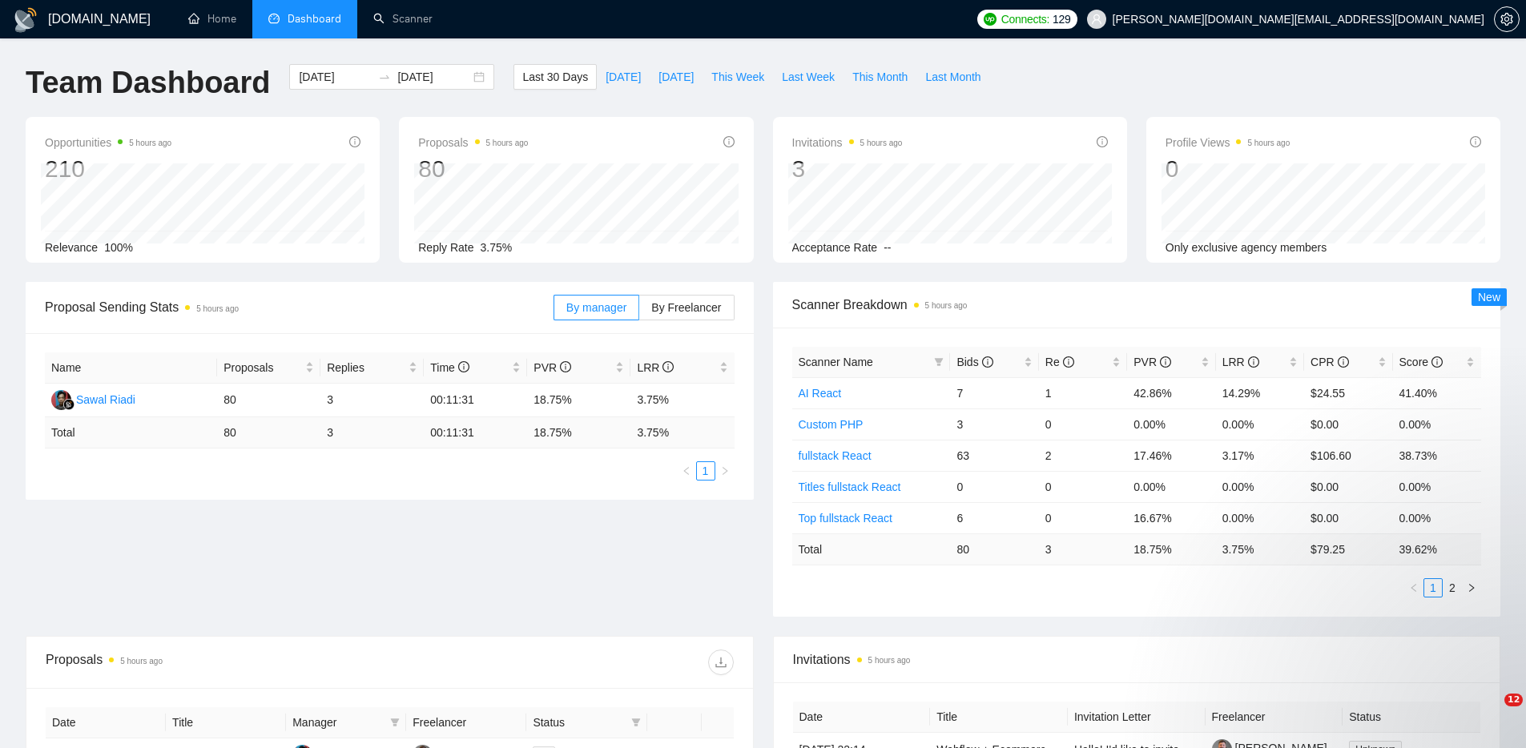 The height and width of the screenshot is (748, 1526). Describe the element at coordinates (1329, 362) in the screenshot. I see `span: CPR` at that location.